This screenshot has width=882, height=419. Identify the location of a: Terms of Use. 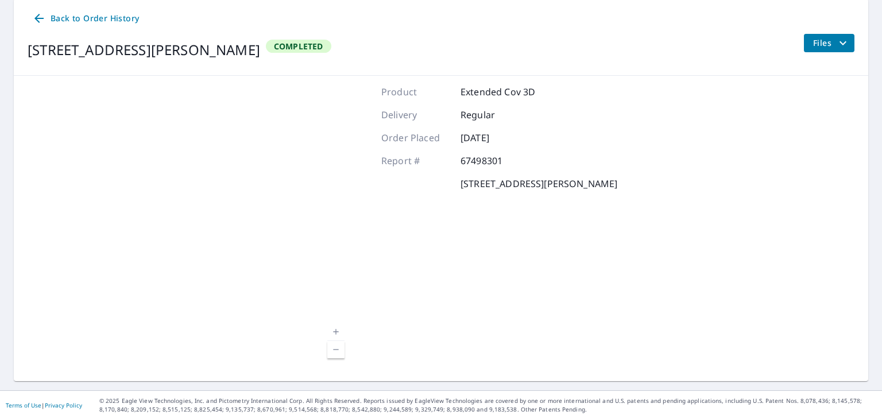
(24, 405).